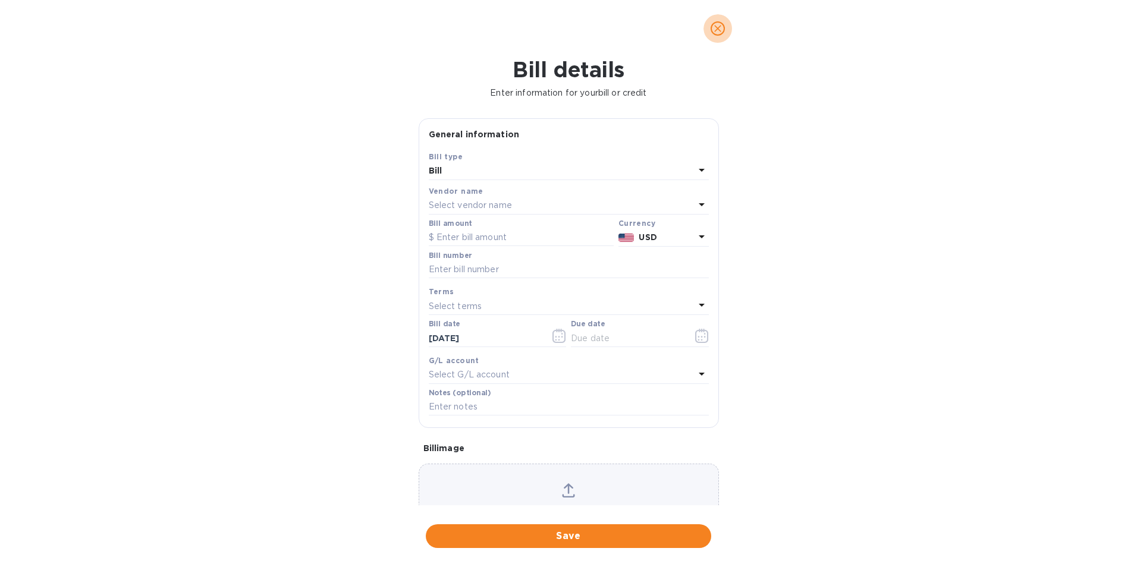  Describe the element at coordinates (444, 325) in the screenshot. I see `label: Bill date` at that location.